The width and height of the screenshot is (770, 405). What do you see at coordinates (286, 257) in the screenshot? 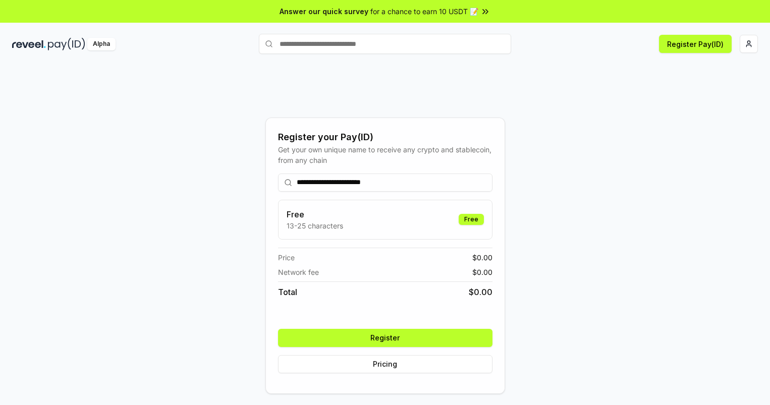
I see `span: Price` at bounding box center [286, 257].